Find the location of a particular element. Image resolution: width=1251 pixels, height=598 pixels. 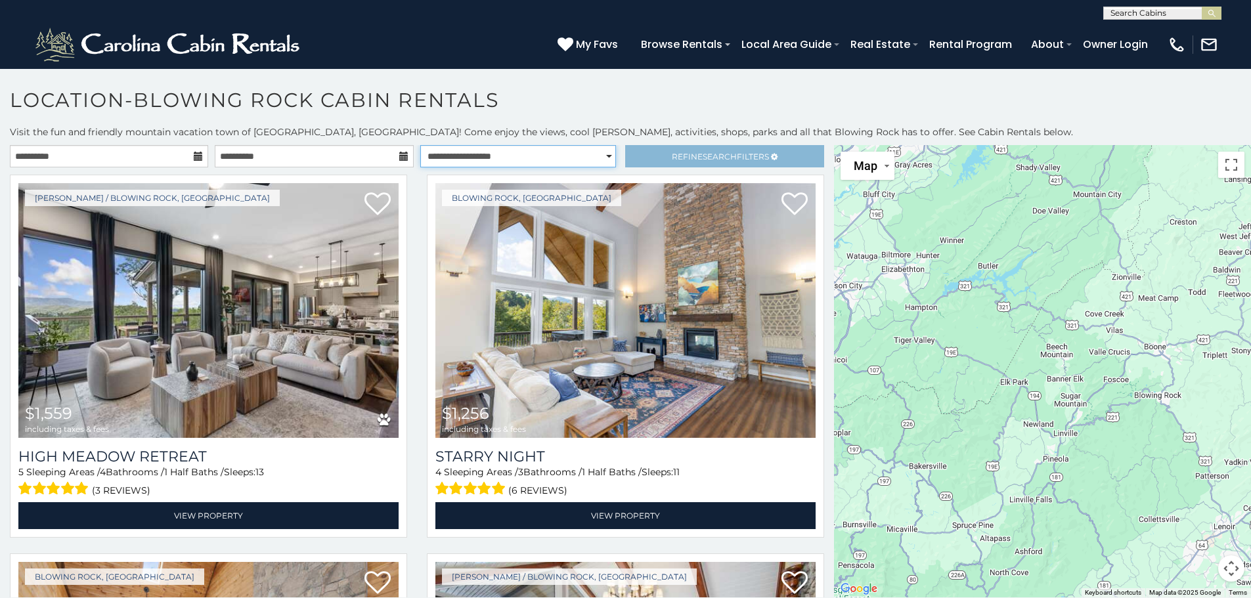

span: $1,559 is located at coordinates (49, 413).